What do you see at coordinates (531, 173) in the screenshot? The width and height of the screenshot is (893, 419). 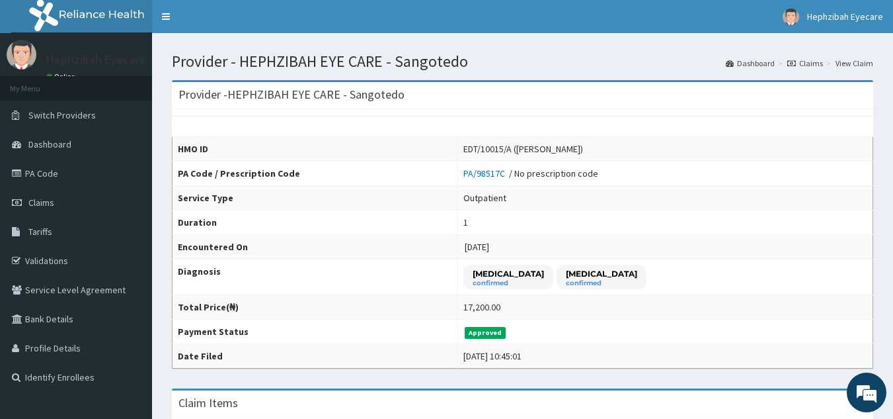 I see `div: / No prescription code` at bounding box center [531, 173].